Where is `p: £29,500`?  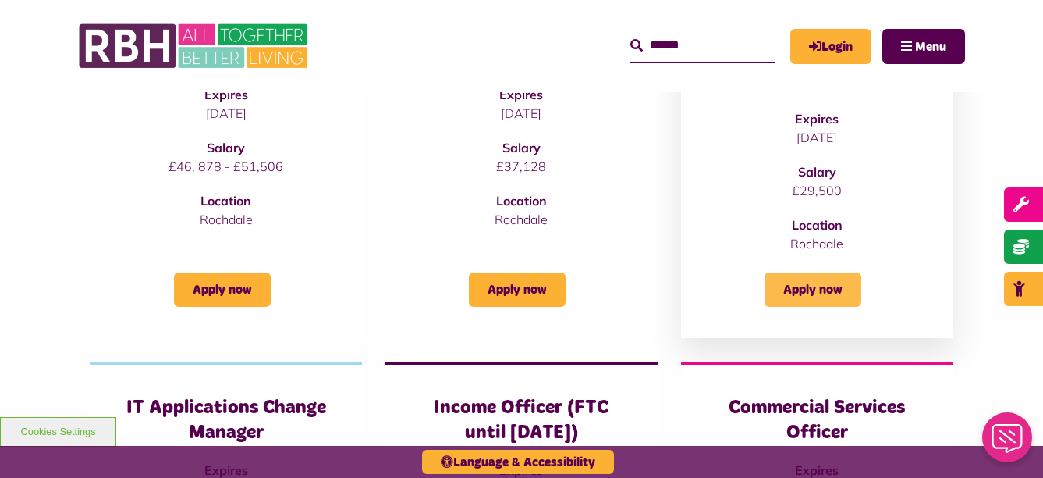 p: £29,500 is located at coordinates (817, 190).